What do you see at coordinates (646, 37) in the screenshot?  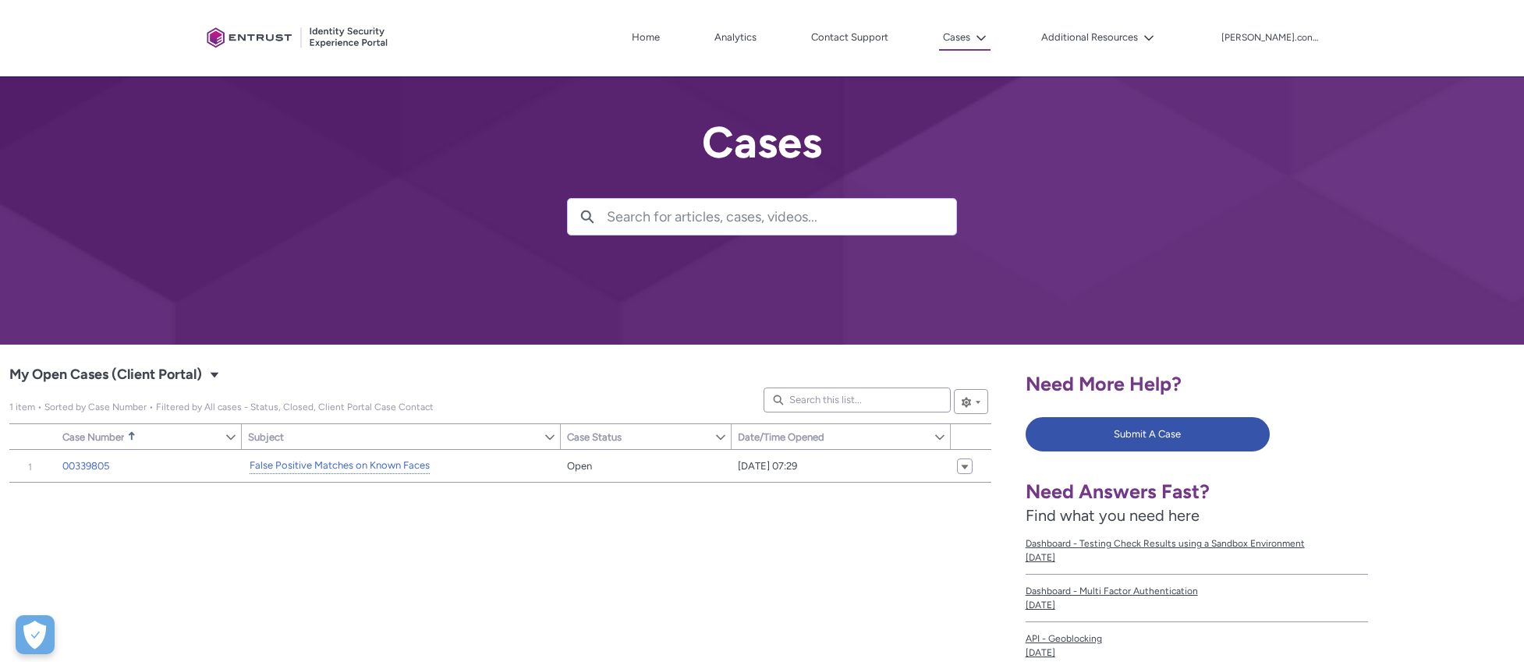 I see `a: Home` at bounding box center [646, 37].